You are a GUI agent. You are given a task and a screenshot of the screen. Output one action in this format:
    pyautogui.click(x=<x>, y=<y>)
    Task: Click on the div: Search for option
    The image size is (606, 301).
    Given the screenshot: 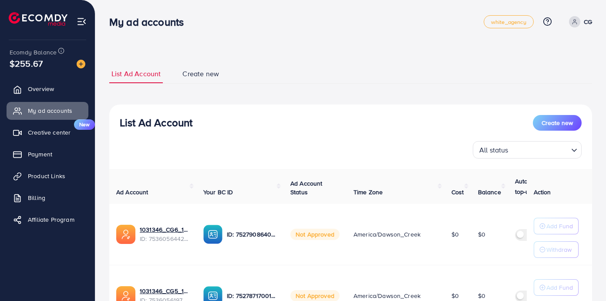 What is the action you would take?
    pyautogui.click(x=527, y=150)
    